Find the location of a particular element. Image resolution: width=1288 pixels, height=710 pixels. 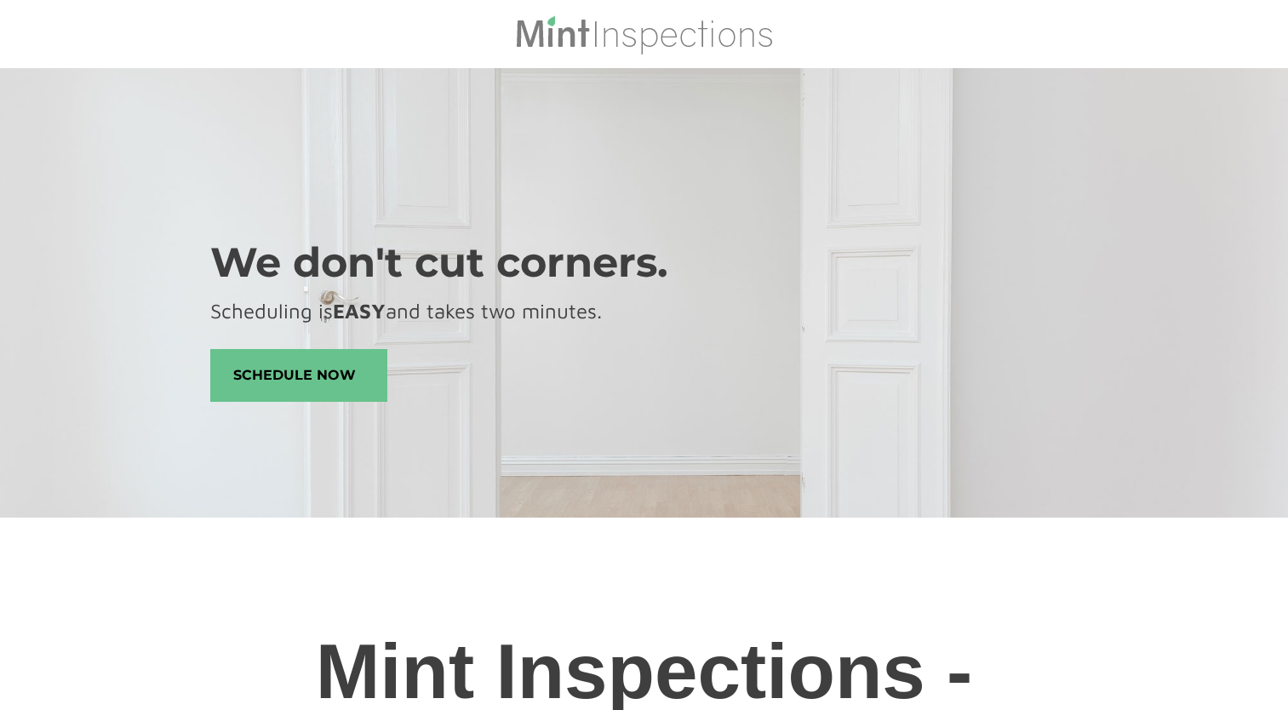

font: We don't cut corners. is located at coordinates (439, 262).